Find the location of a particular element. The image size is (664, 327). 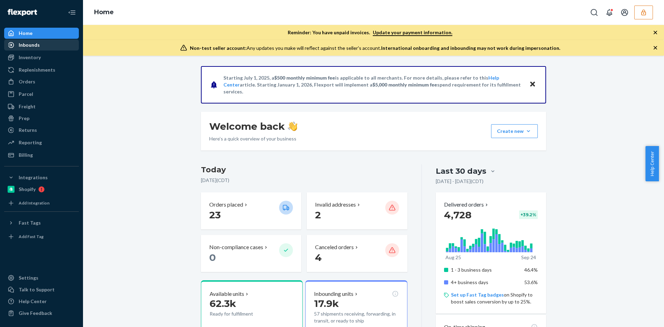

p: Aug 25 is located at coordinates (453, 257).